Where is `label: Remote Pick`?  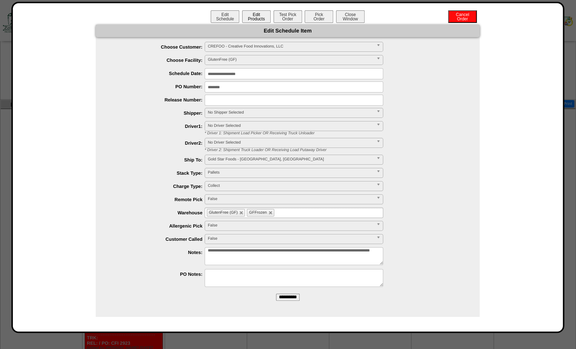
label: Remote Pick is located at coordinates (157, 199).